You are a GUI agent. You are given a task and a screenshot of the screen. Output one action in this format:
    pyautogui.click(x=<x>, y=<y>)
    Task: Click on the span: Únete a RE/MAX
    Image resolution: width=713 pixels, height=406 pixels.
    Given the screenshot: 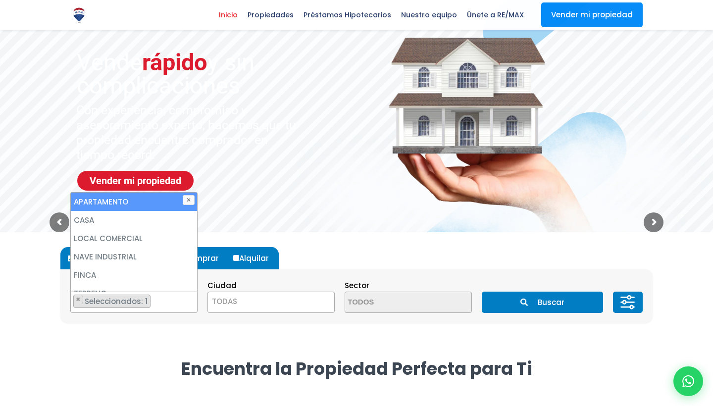 What is the action you would take?
    pyautogui.click(x=495, y=15)
    